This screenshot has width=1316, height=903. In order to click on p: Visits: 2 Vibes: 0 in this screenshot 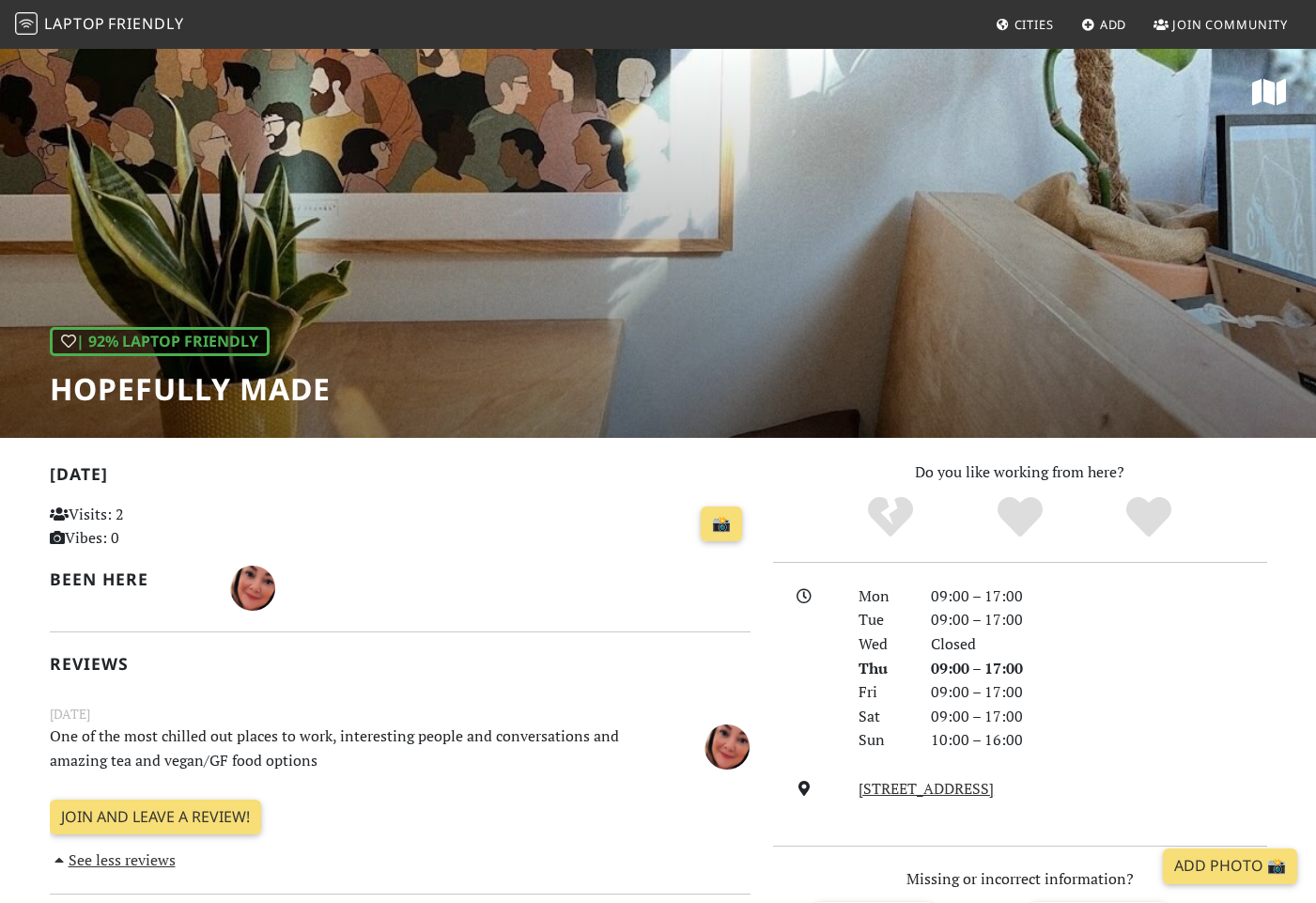, I will do `click(158, 526)`.